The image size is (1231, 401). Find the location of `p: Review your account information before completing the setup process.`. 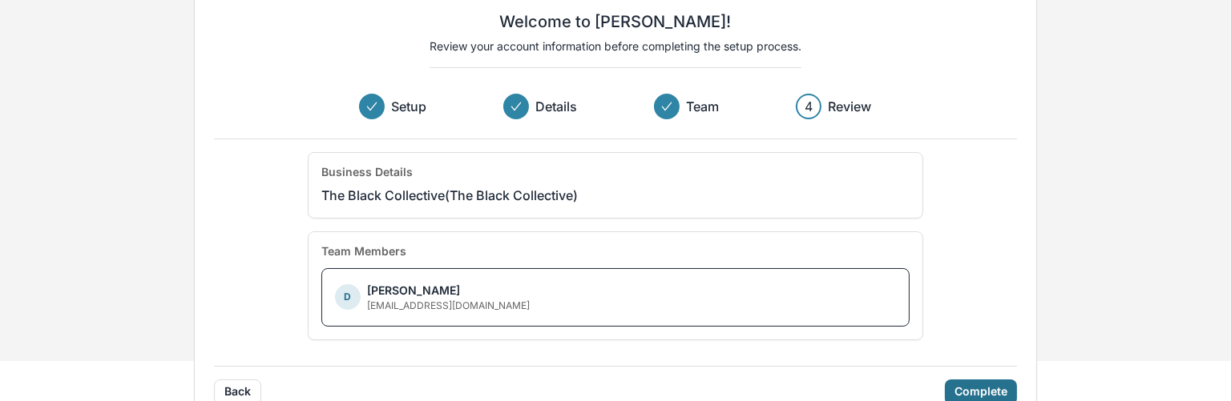

p: Review your account information before completing the setup process. is located at coordinates (615, 46).